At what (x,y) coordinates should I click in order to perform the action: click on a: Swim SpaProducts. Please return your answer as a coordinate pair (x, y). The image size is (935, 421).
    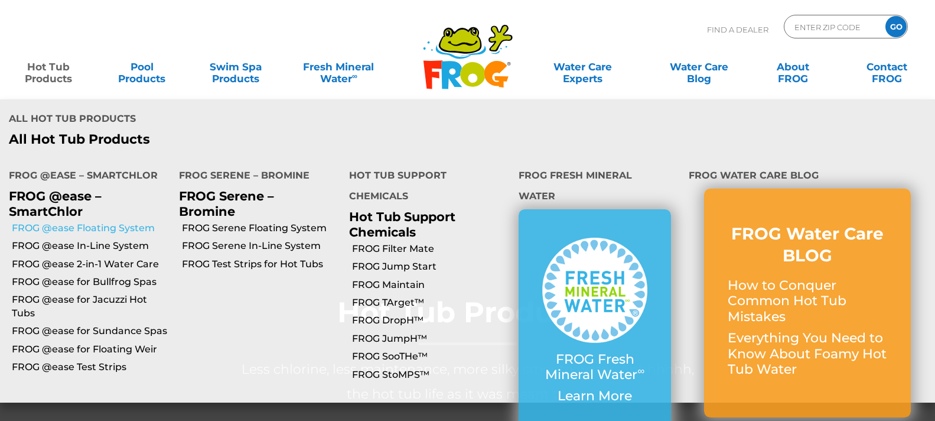
    Looking at the image, I should click on (235, 67).